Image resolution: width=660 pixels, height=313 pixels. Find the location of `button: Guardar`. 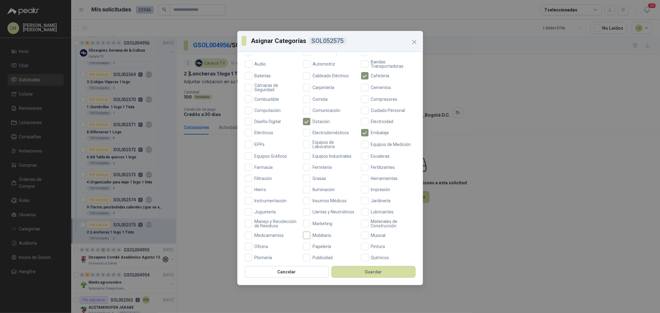

button: Guardar is located at coordinates (373, 272).